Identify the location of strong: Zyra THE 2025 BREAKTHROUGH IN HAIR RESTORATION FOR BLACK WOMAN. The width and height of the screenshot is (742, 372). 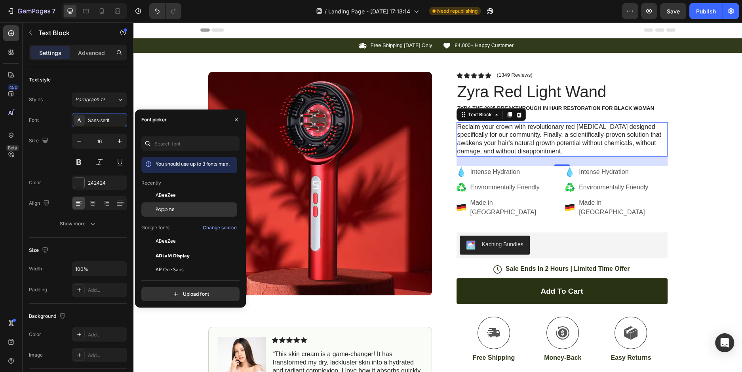
(422, 86).